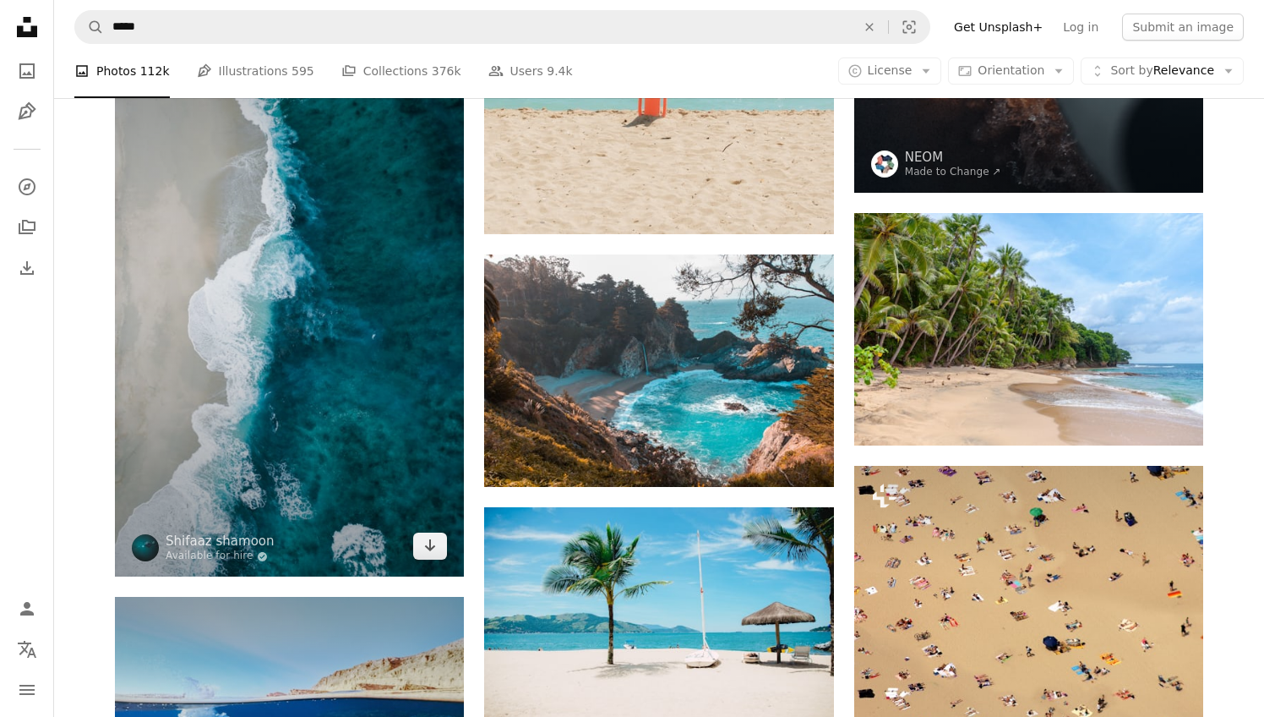  I want to click on button: Sort byRelevance, so click(1162, 71).